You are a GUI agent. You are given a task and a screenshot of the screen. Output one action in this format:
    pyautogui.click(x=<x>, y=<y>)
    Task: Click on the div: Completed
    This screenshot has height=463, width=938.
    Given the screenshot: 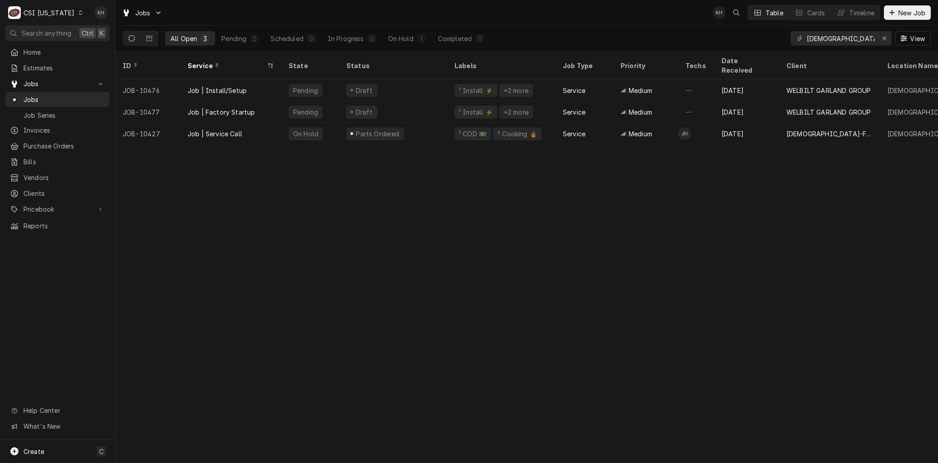 What is the action you would take?
    pyautogui.click(x=455, y=38)
    